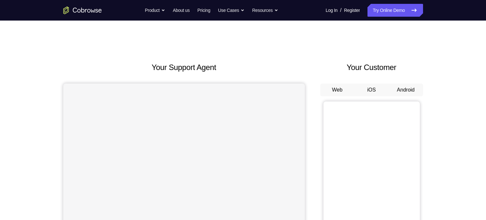 The width and height of the screenshot is (486, 220). I want to click on button: Web, so click(337, 90).